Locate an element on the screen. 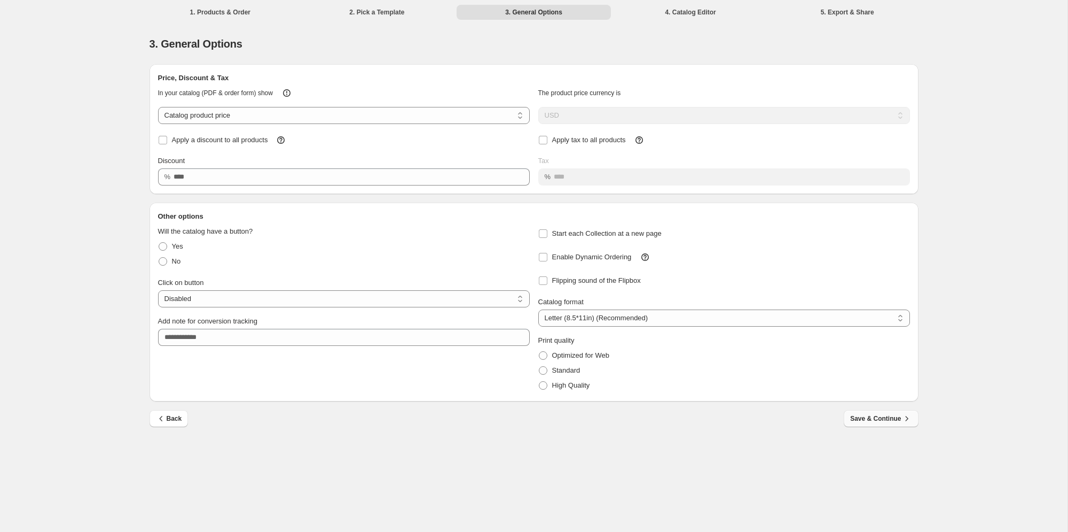 The height and width of the screenshot is (532, 1068). span: Save & Continue is located at coordinates (881, 418).